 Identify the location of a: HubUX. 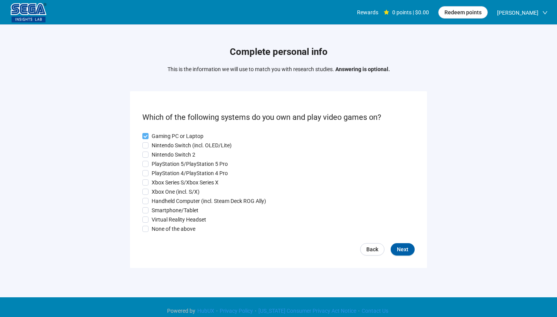
(206, 311).